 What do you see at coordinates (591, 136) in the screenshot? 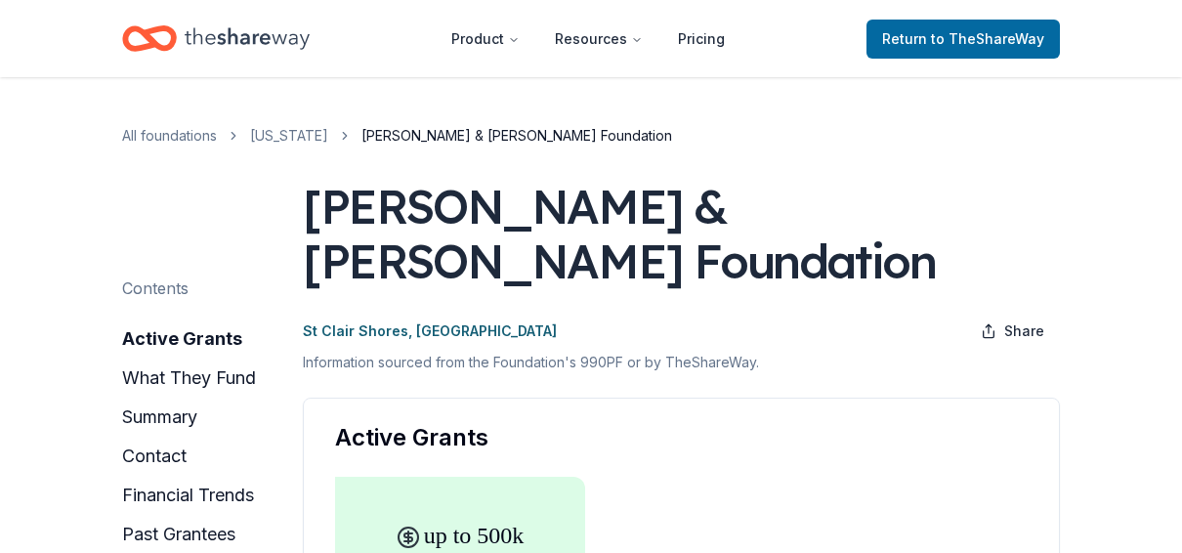
I see `nav: breadcrumb` at bounding box center [591, 136].